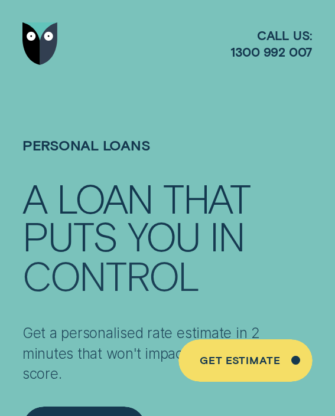 This screenshot has width=335, height=416. Describe the element at coordinates (245, 361) in the screenshot. I see `a: Get Estimate` at that location.